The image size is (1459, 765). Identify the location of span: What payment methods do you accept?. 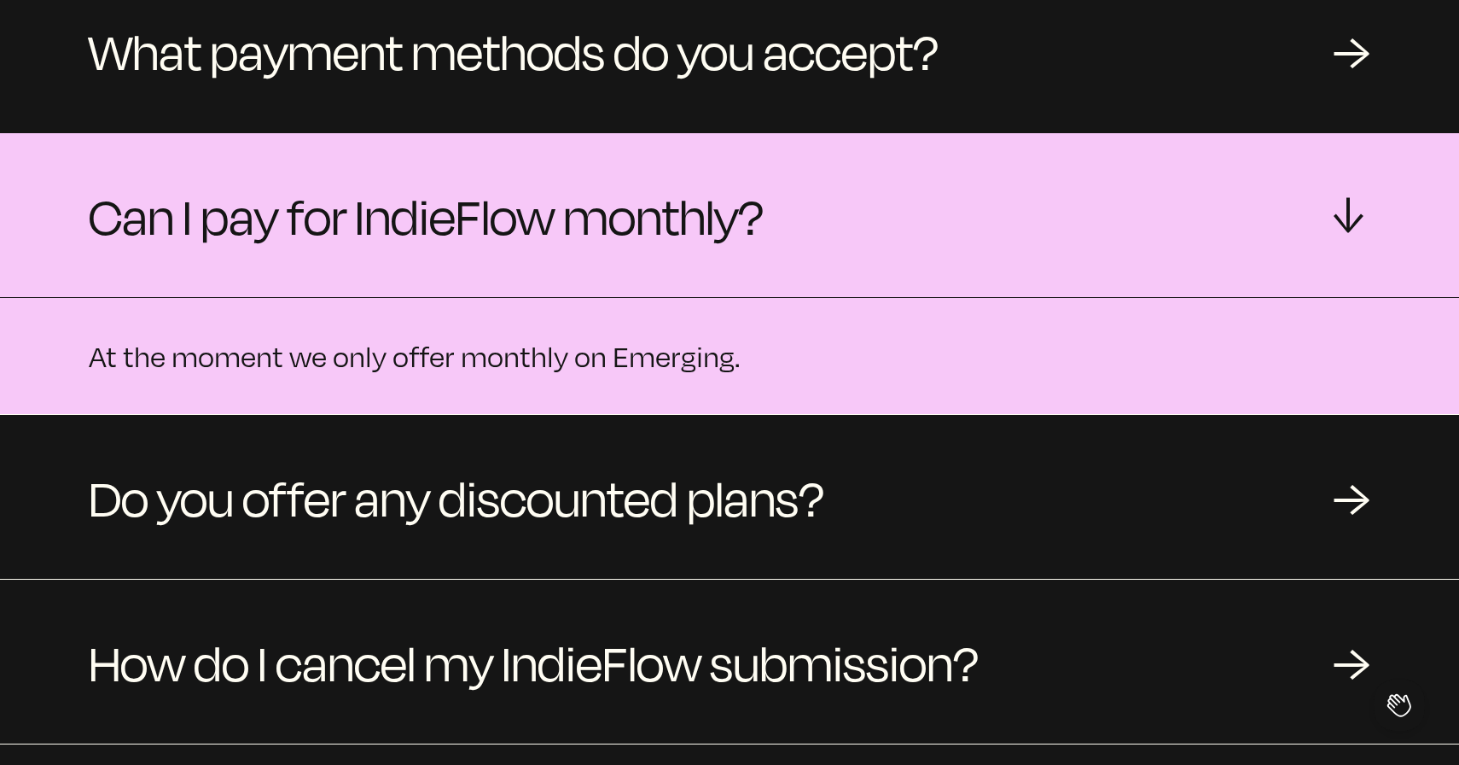
(514, 50).